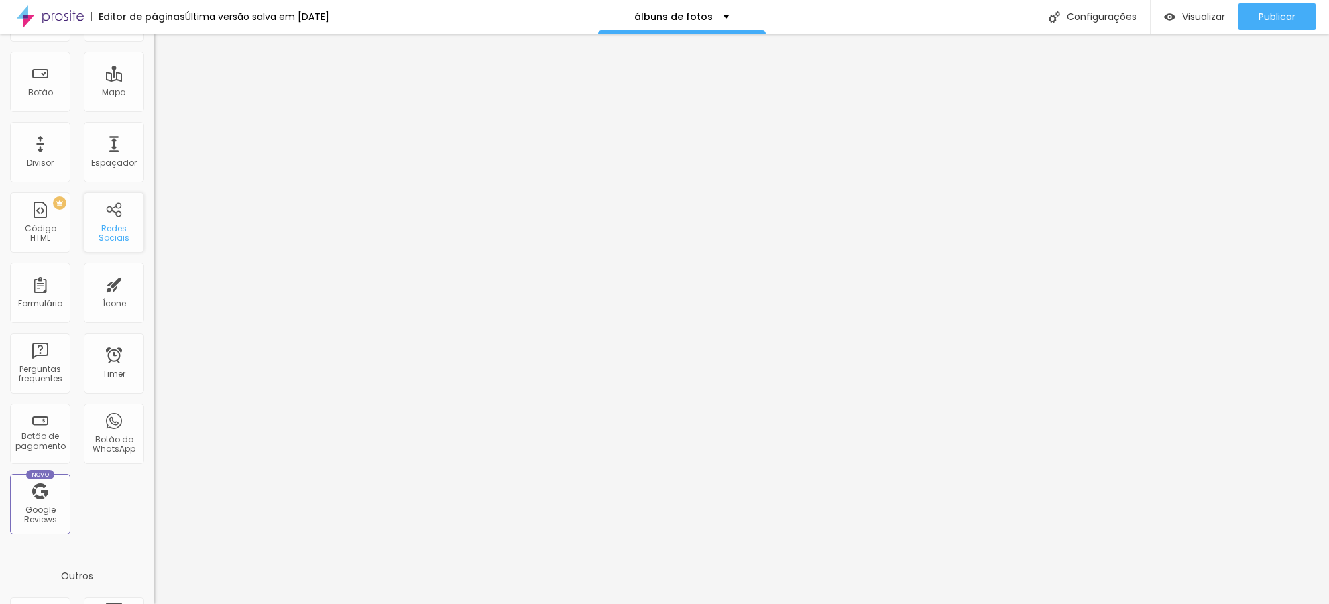 The image size is (1329, 604). I want to click on div: Formulário, so click(40, 304).